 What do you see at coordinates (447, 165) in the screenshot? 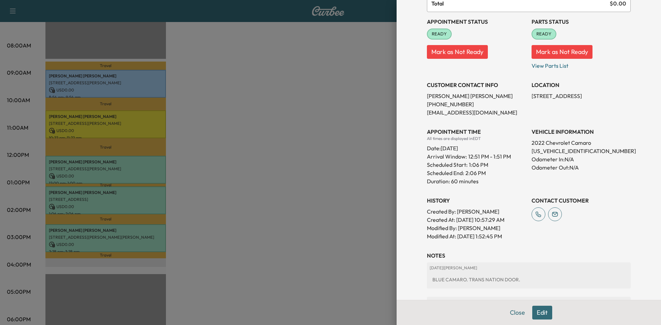
I see `p: Scheduled Start:` at bounding box center [447, 165].